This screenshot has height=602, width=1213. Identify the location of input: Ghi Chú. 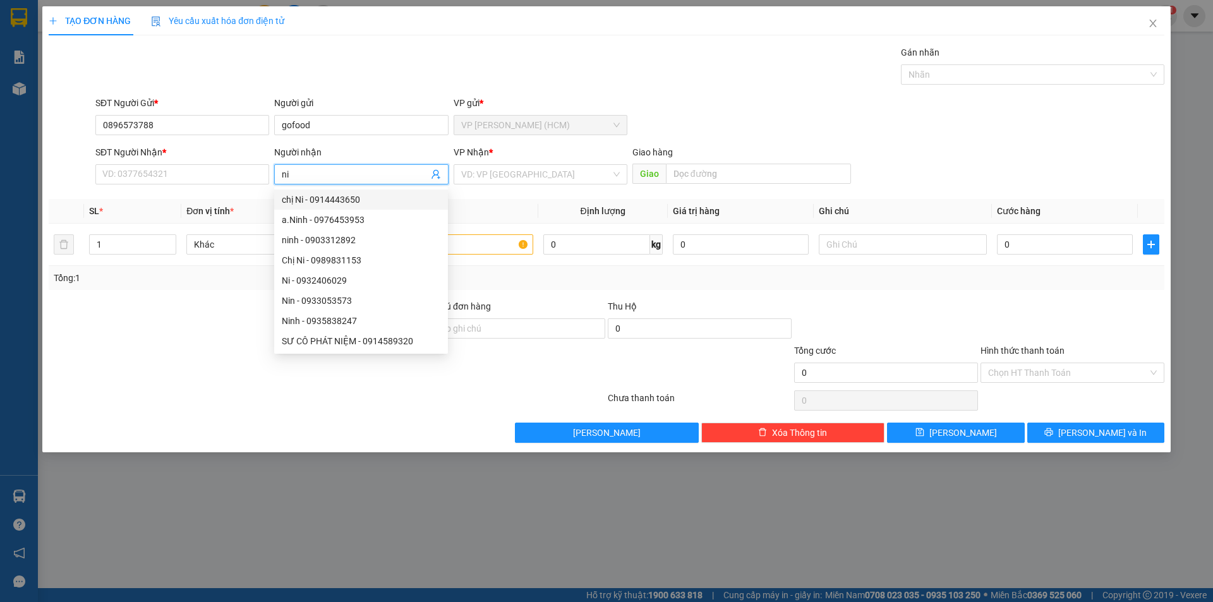
(903, 245).